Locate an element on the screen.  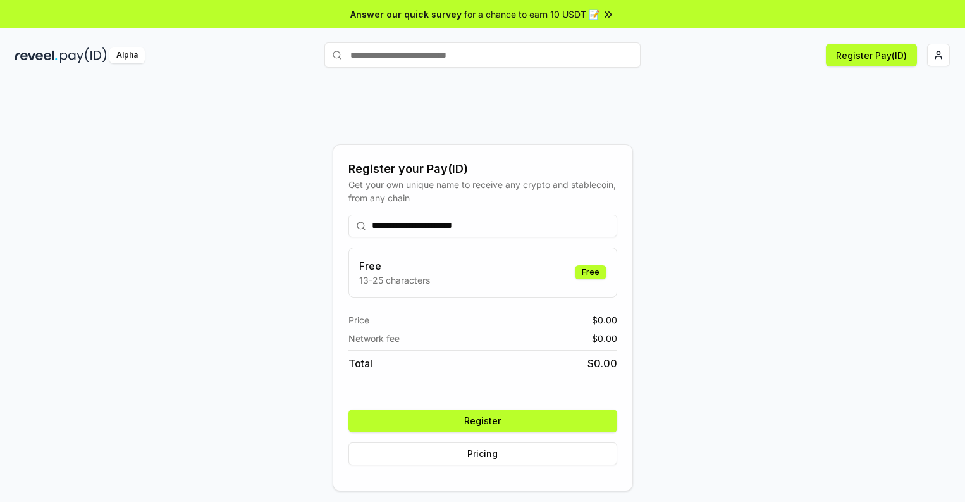
span: Total is located at coordinates (360, 363).